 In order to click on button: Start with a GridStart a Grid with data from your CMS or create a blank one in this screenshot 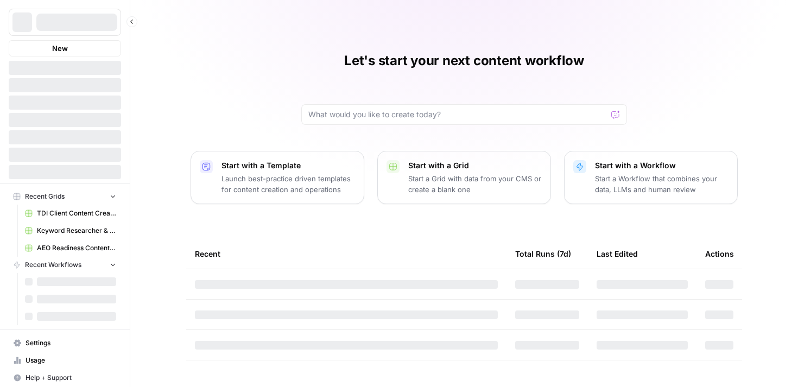, I will do `click(464, 177)`.